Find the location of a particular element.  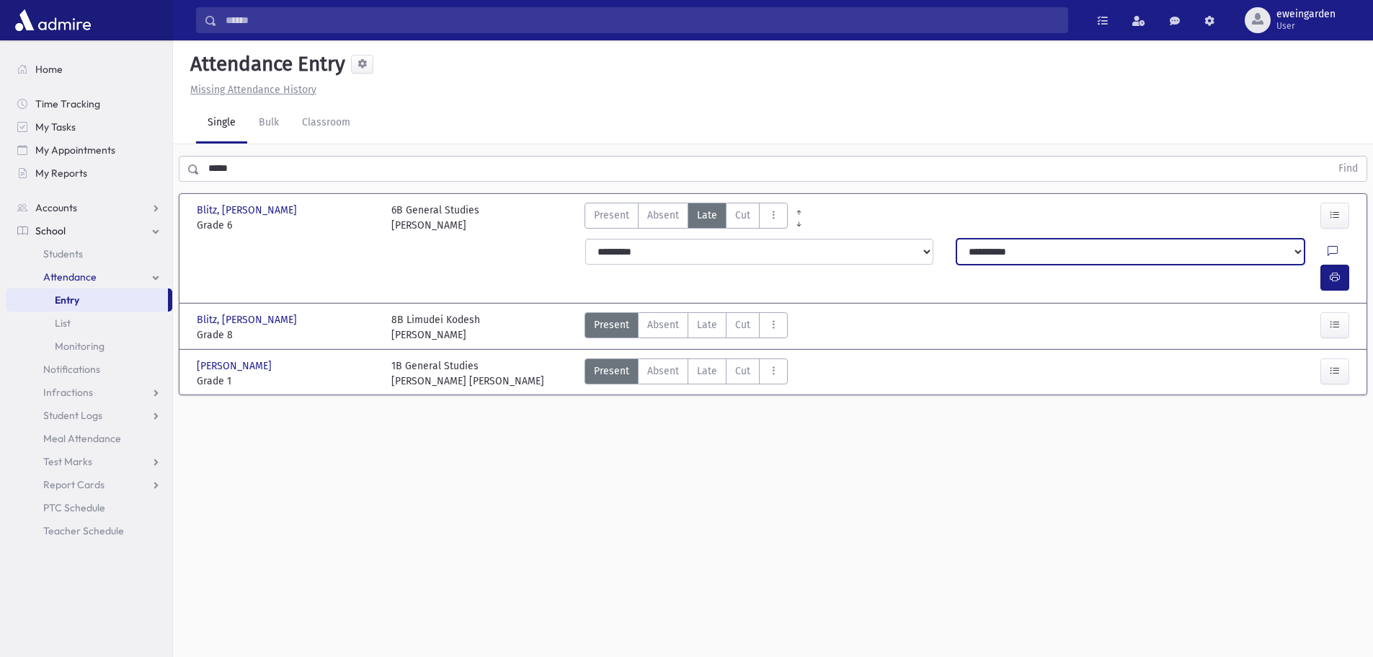

span: Meal Attendance is located at coordinates (82, 438).